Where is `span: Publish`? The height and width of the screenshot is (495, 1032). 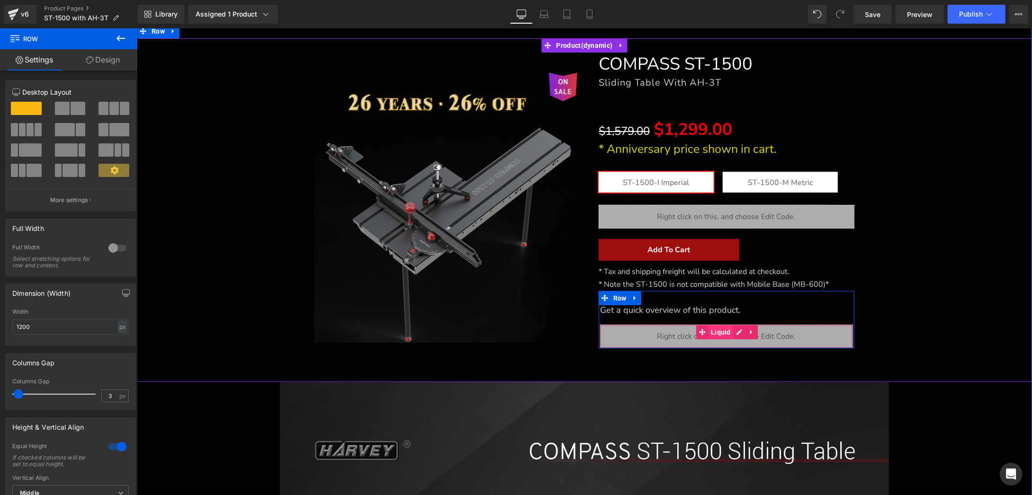 span: Publish is located at coordinates (970, 14).